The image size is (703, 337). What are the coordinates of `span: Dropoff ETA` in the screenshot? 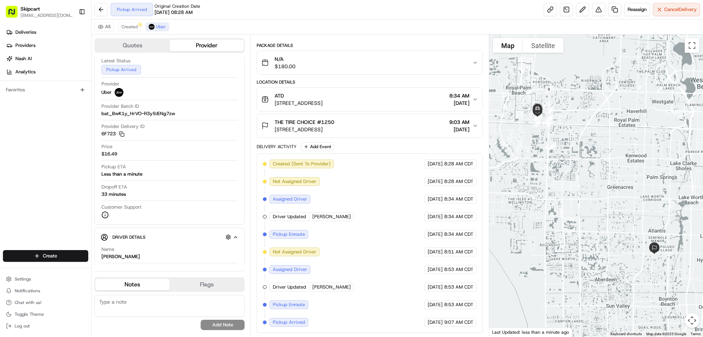 It's located at (114, 187).